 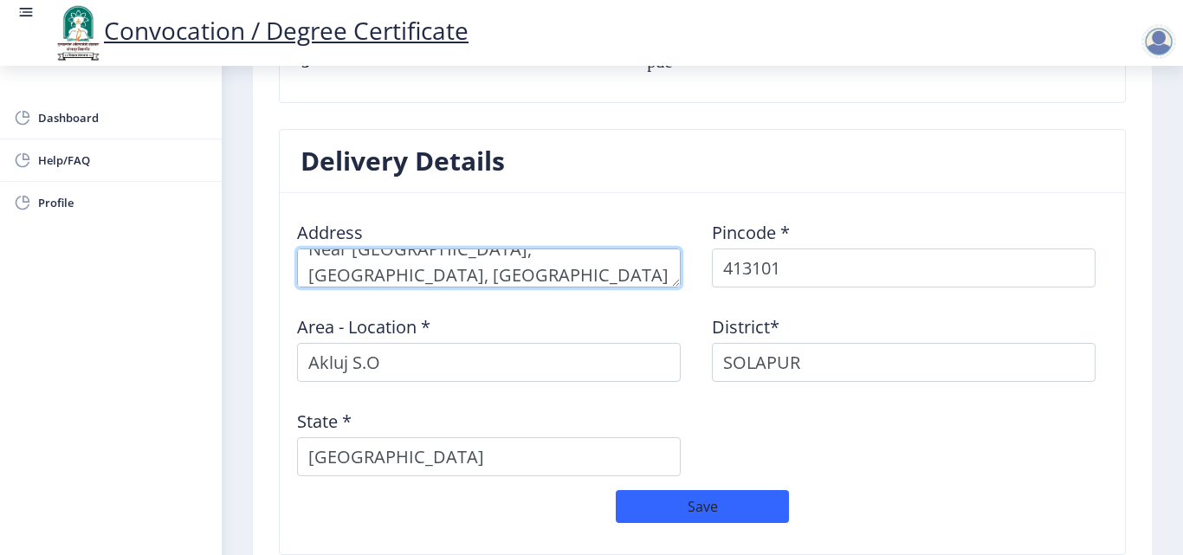 I want to click on label: State *, so click(x=324, y=422).